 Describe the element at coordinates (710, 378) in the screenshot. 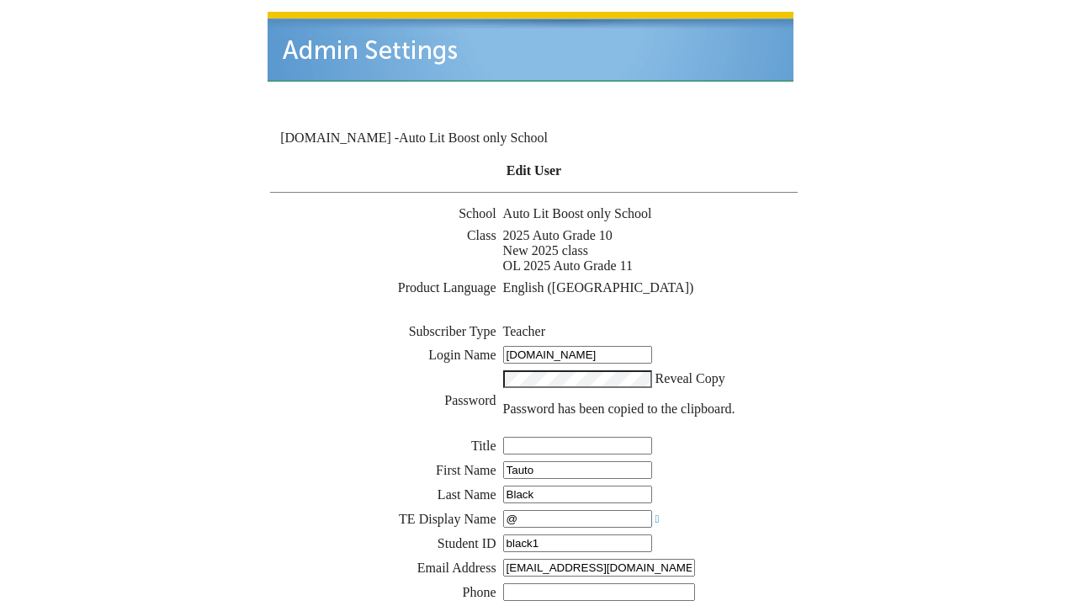

I see `span: Copy` at that location.